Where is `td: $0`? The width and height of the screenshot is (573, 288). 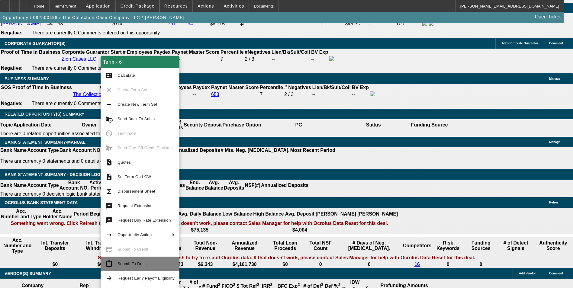 td: $0 is located at coordinates (279, 24).